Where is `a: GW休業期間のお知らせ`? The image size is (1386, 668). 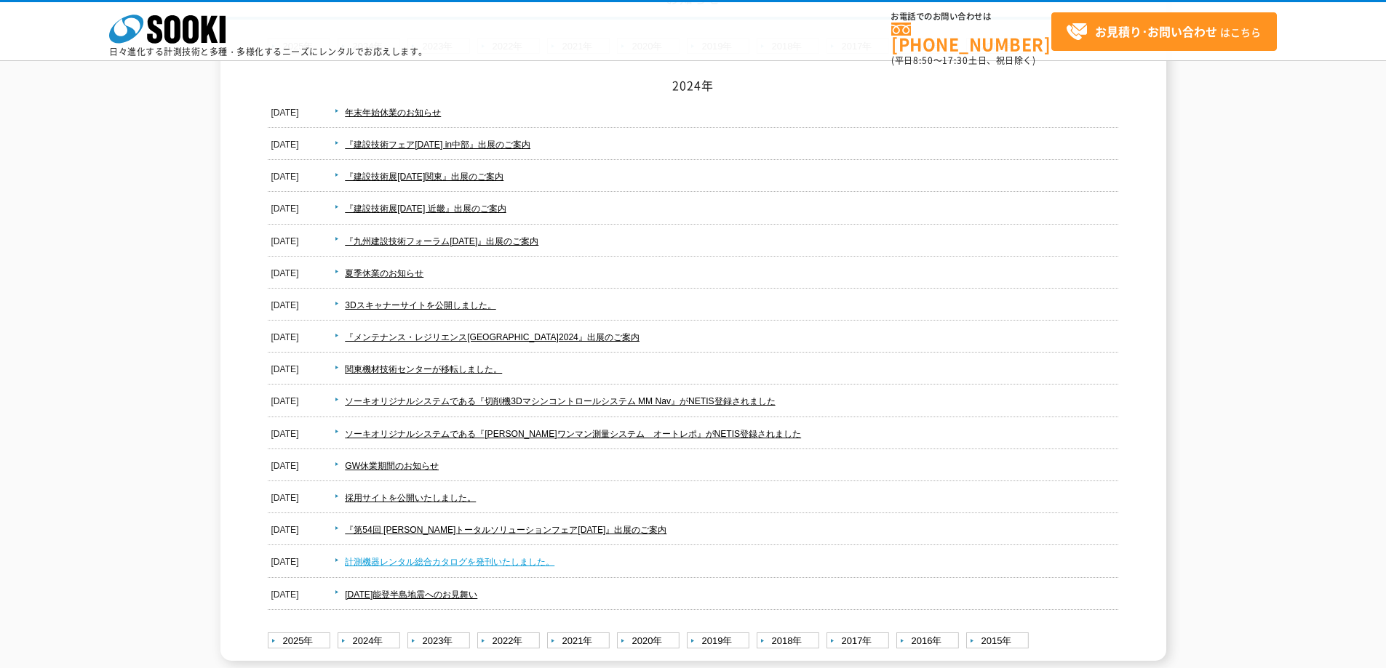 a: GW休業期間のお知らせ is located at coordinates (391, 466).